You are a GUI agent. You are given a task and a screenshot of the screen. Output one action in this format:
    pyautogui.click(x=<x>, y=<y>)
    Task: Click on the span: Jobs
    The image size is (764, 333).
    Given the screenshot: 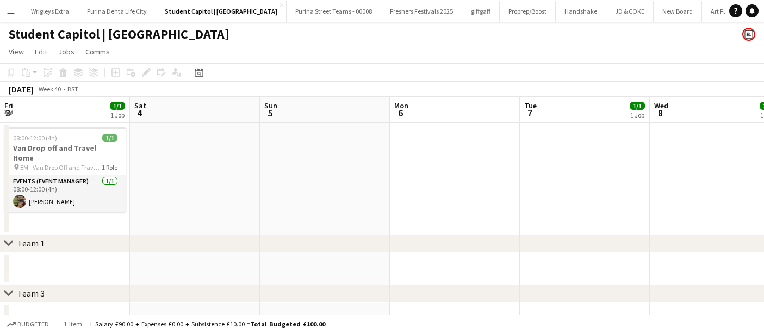 What is the action you would take?
    pyautogui.click(x=66, y=52)
    